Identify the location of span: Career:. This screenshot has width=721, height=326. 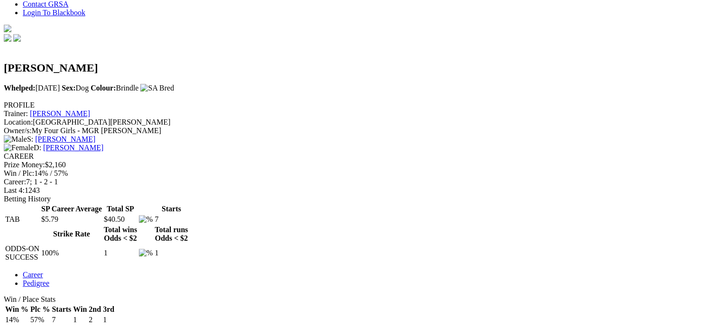
(15, 182).